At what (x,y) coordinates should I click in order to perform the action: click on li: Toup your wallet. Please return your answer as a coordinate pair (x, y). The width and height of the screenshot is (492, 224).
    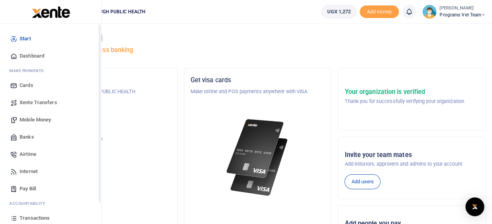
    Looking at the image, I should click on (379, 12).